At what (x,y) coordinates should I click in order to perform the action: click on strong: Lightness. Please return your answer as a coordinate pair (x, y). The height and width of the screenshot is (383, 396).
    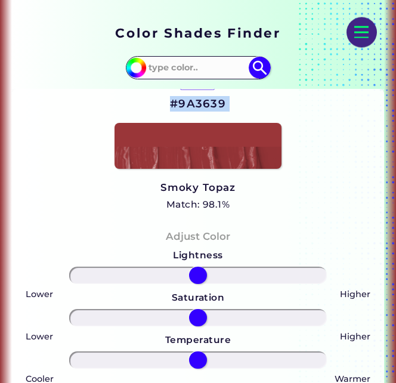
    Looking at the image, I should click on (197, 255).